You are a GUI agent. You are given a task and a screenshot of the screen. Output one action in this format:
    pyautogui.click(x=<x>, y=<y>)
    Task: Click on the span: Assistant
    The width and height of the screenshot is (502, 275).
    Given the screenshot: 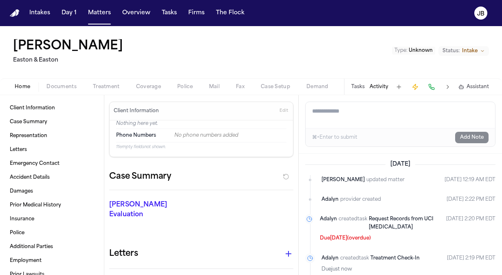 What is the action you would take?
    pyautogui.click(x=477, y=87)
    